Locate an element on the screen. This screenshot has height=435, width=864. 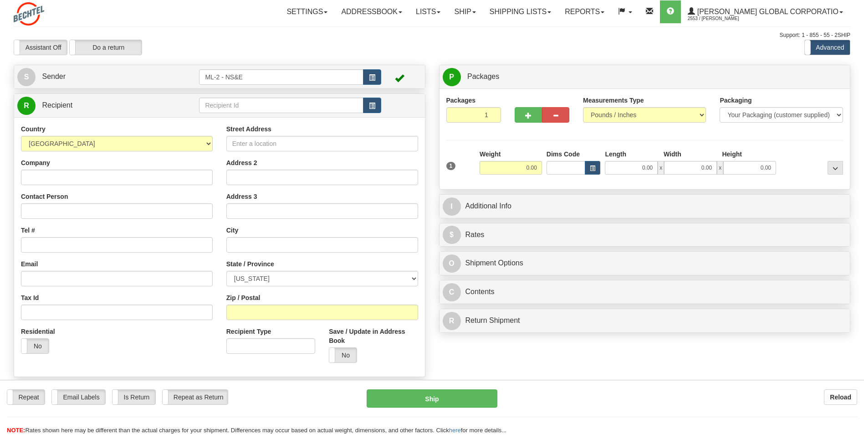
label: Height is located at coordinates (732, 154).